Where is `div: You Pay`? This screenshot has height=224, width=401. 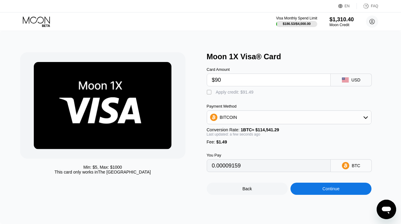 div: You Pay is located at coordinates (269, 155).